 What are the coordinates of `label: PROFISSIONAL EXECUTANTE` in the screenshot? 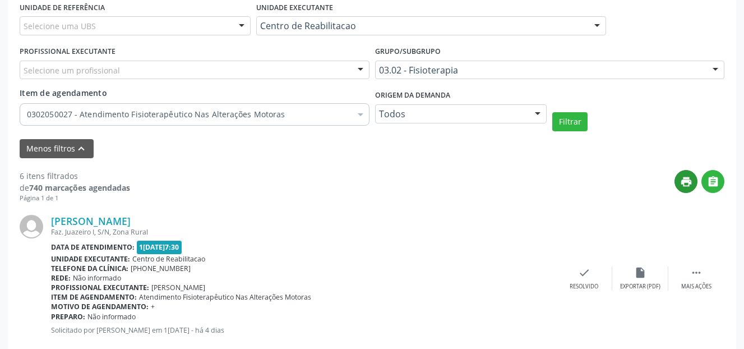 It's located at (67, 52).